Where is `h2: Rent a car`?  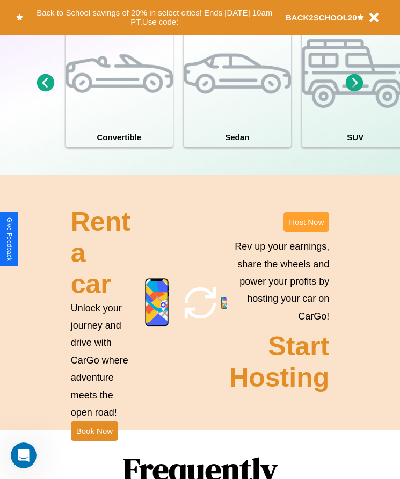
h2: Rent a car is located at coordinates (102, 253).